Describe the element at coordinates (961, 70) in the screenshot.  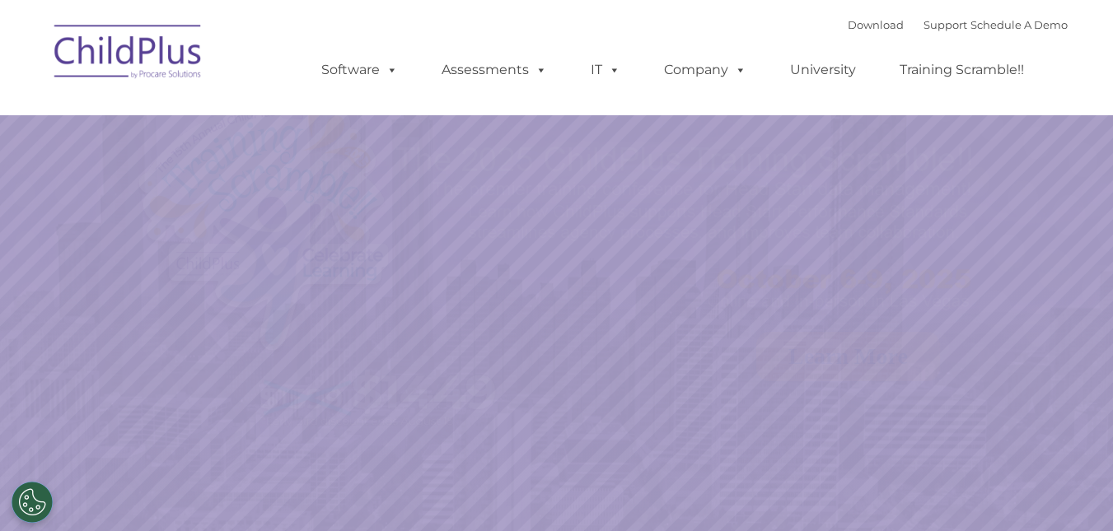
I see `a: Training Scramble!!` at that location.